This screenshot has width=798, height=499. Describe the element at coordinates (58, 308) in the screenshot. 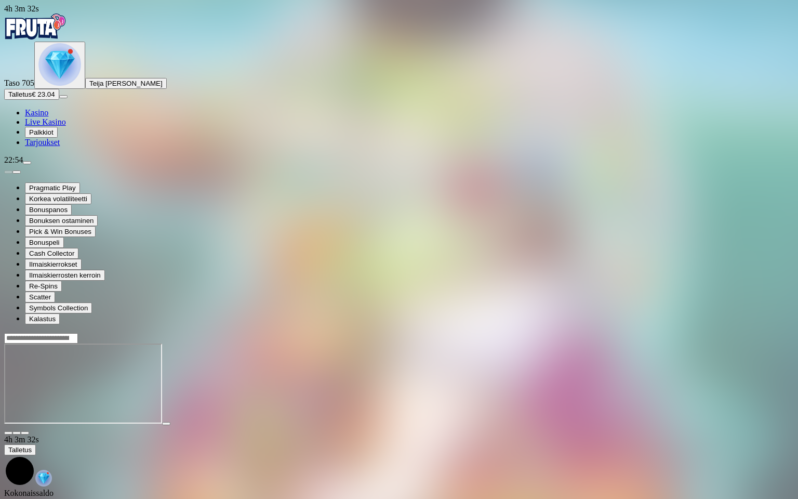

I see `button: Symbols Collection` at that location.